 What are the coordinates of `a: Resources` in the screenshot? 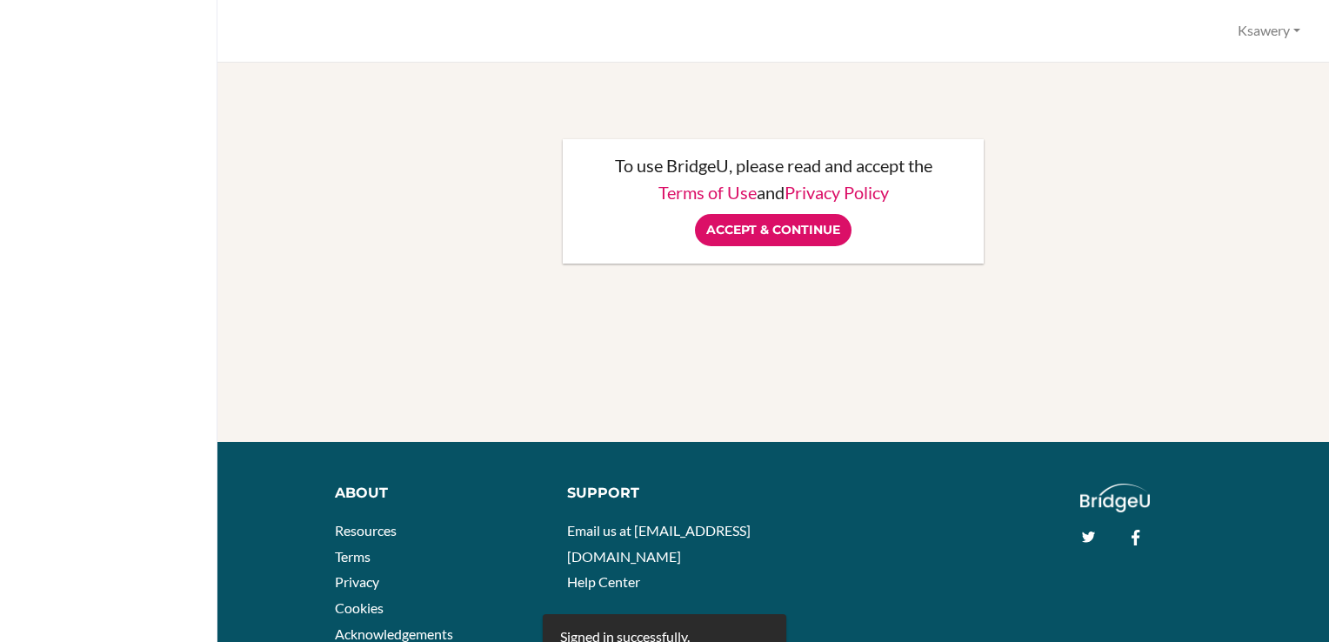 It's located at (365, 530).